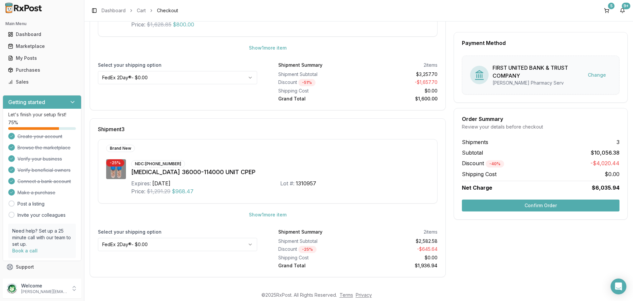  I want to click on button: Feedback, so click(42, 278).